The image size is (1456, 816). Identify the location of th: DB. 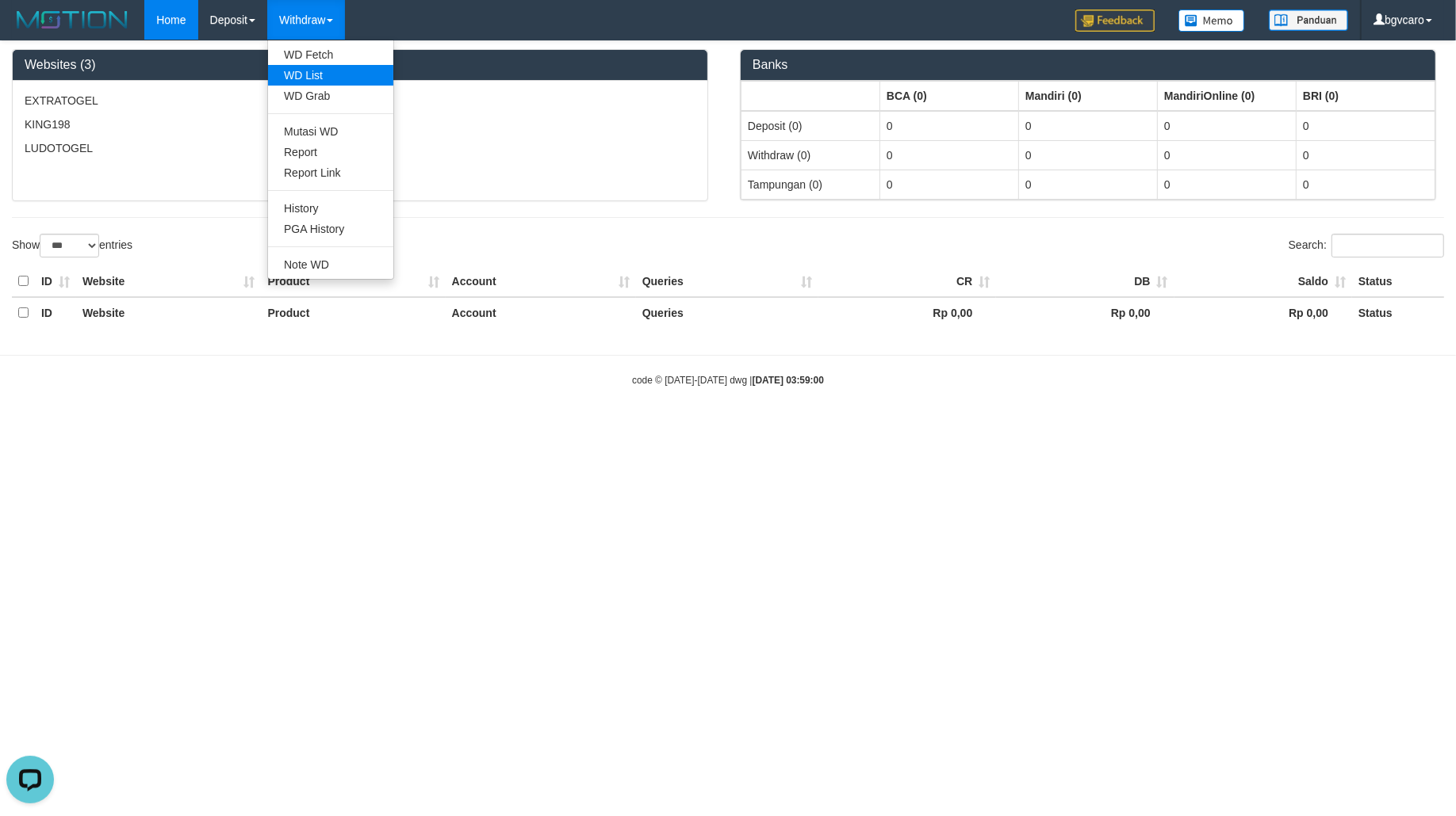
(1085, 281).